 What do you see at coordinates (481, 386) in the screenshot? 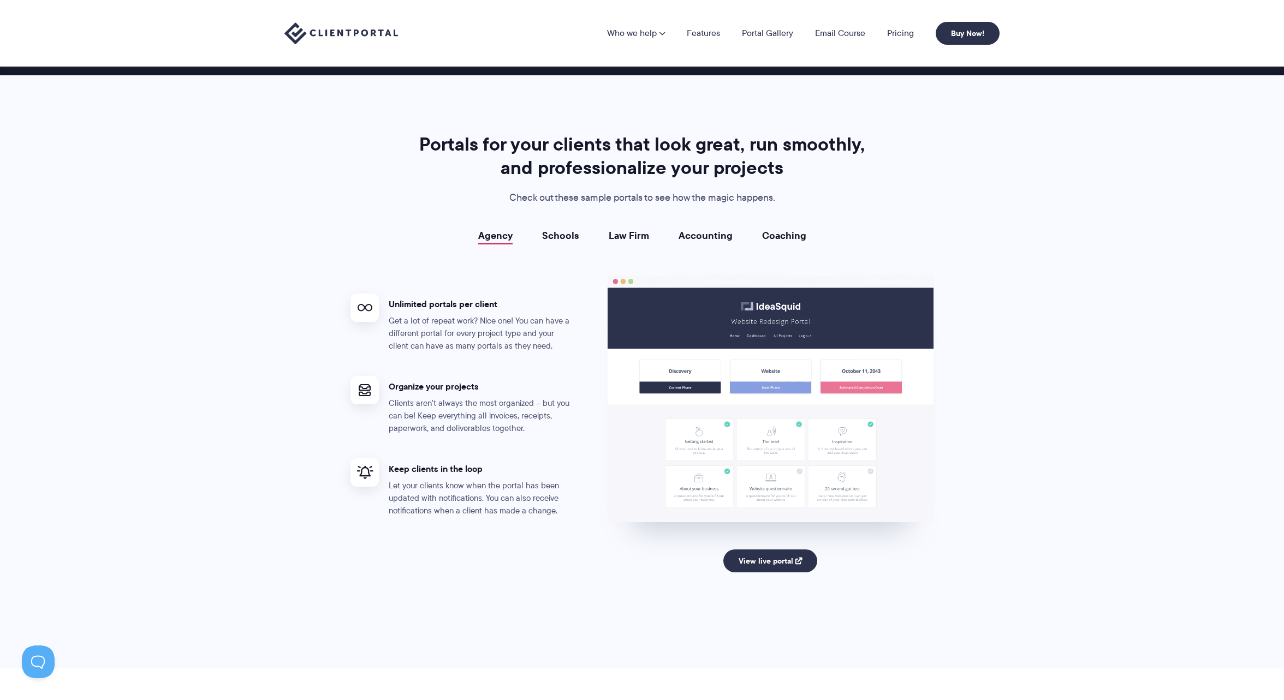
I see `h4: Organize your projects` at bounding box center [481, 386].